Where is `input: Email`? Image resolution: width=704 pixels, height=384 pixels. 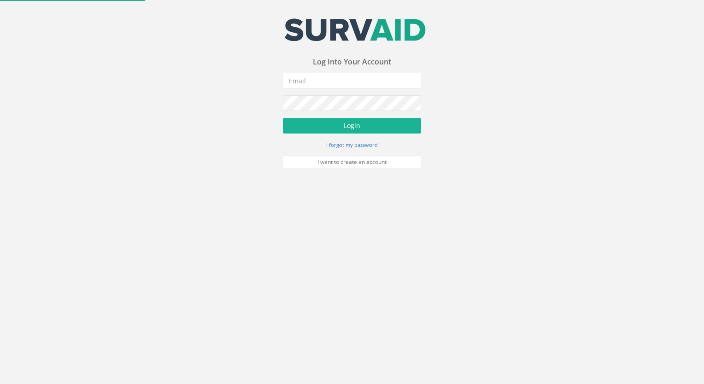 input: Email is located at coordinates (352, 81).